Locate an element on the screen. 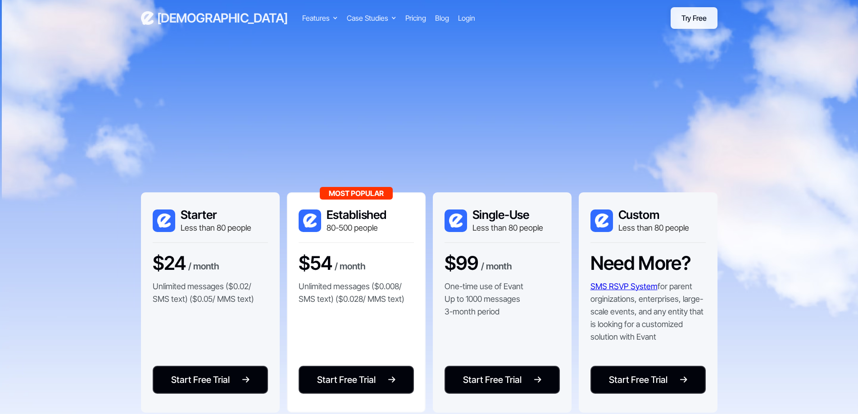 The width and height of the screenshot is (858, 414). h3: Established is located at coordinates (357, 215).